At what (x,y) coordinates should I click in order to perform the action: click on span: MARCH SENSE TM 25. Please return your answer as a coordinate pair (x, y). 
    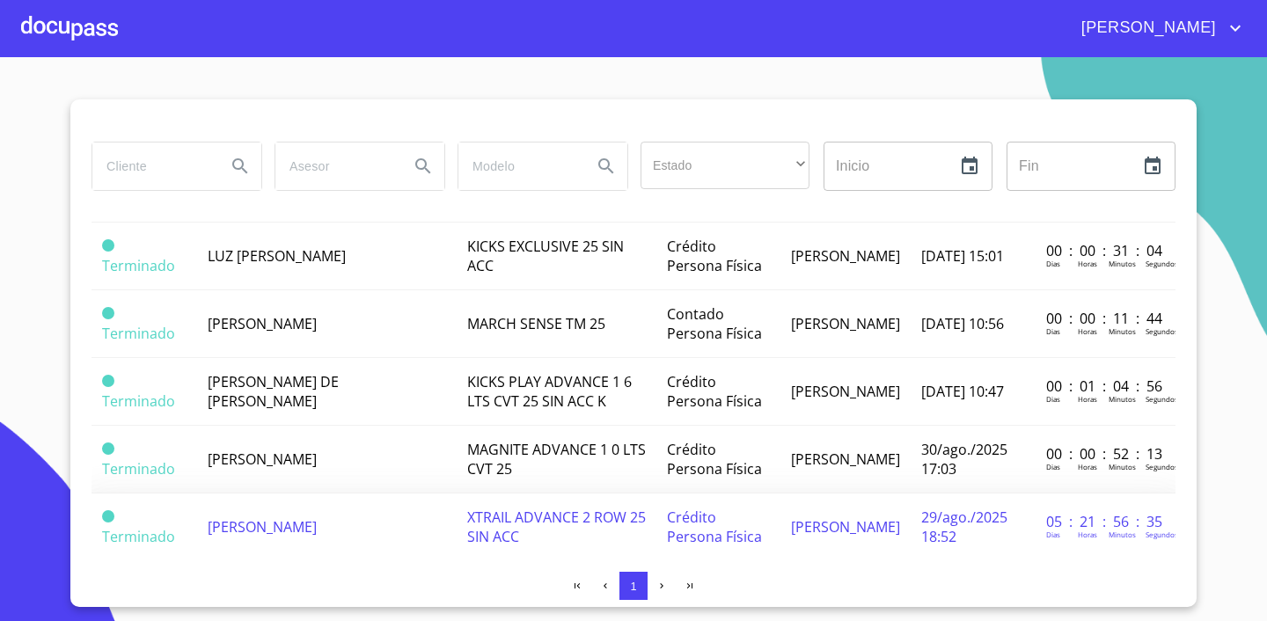
    Looking at the image, I should click on (536, 324).